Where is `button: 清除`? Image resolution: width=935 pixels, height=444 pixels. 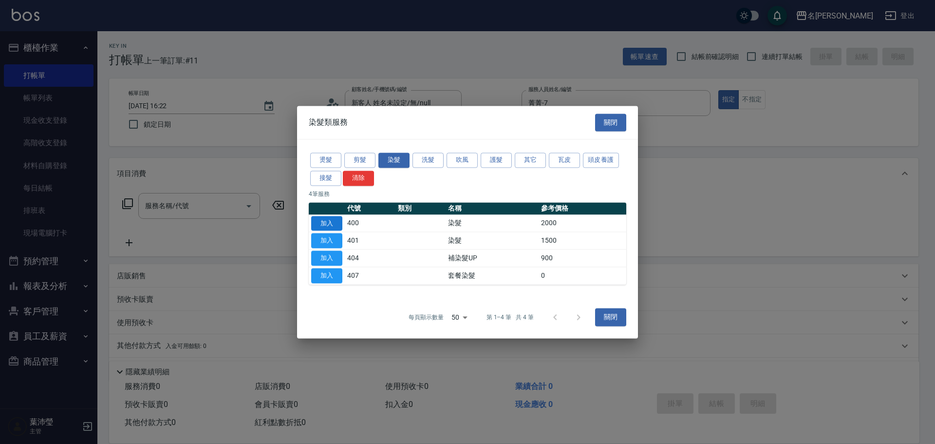
button: 清除 is located at coordinates (358, 178).